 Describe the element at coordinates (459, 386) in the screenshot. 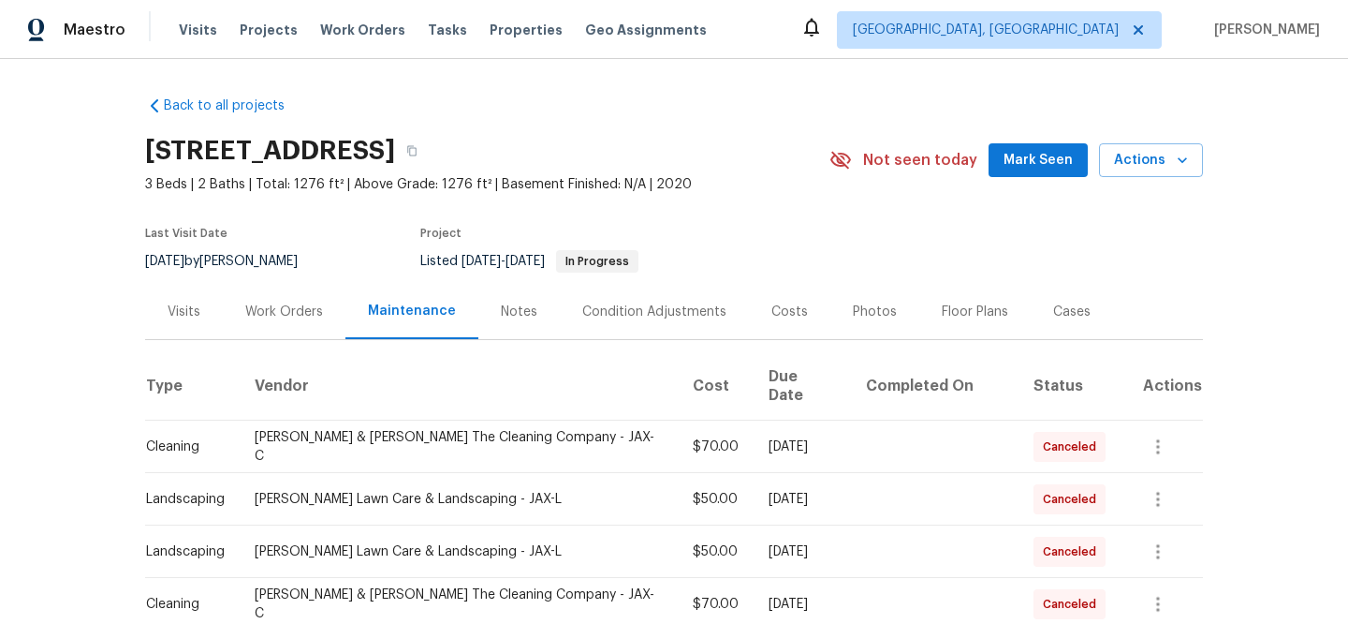

I see `th: Vendor` at that location.